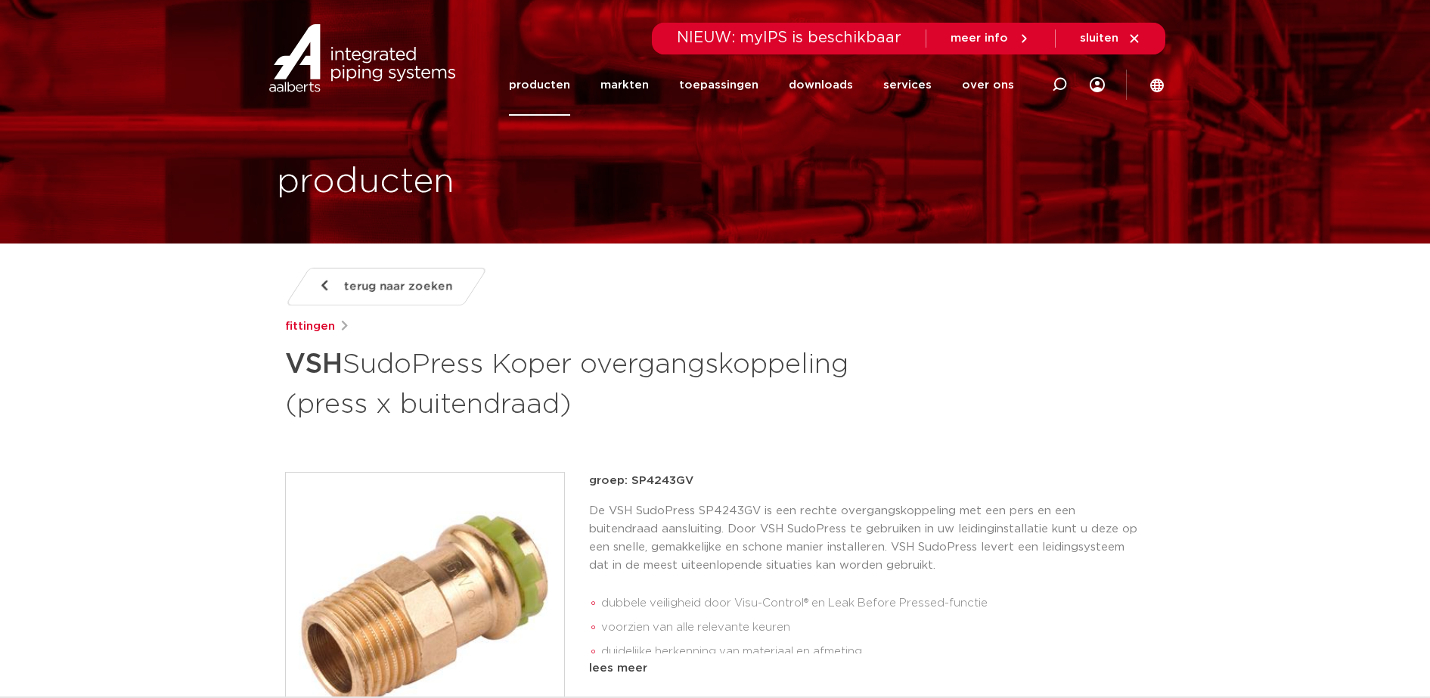 Image resolution: width=1430 pixels, height=698 pixels. What do you see at coordinates (980, 38) in the screenshot?
I see `span: meer info` at bounding box center [980, 38].